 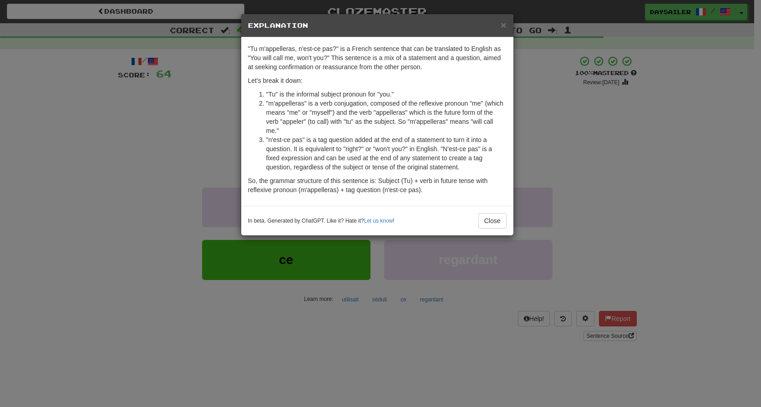 What do you see at coordinates (377, 81) in the screenshot?
I see `p: Let's break it down:` at bounding box center [377, 81].